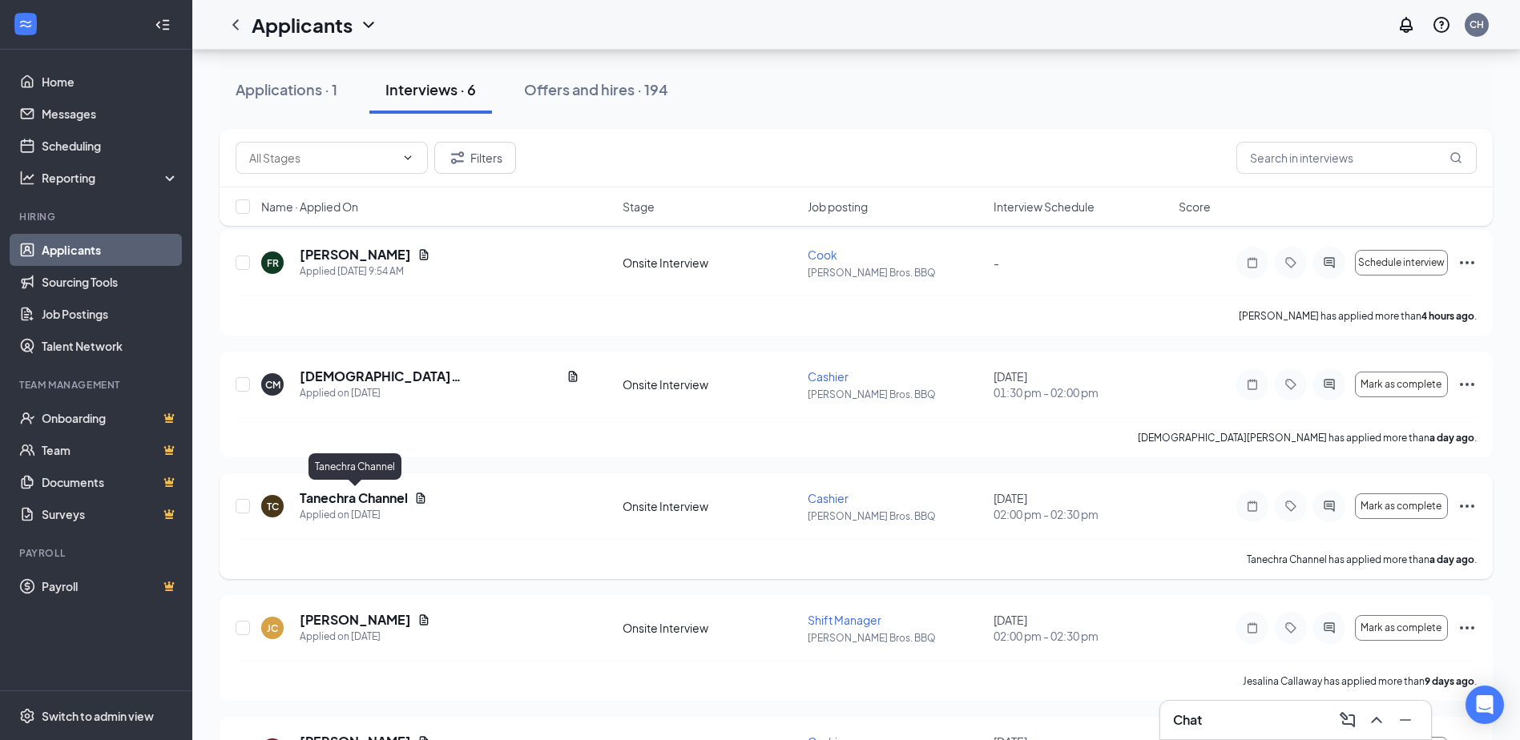 Image resolution: width=1520 pixels, height=740 pixels. What do you see at coordinates (1405, 720) in the screenshot?
I see `svg: Minimize` at bounding box center [1405, 720].